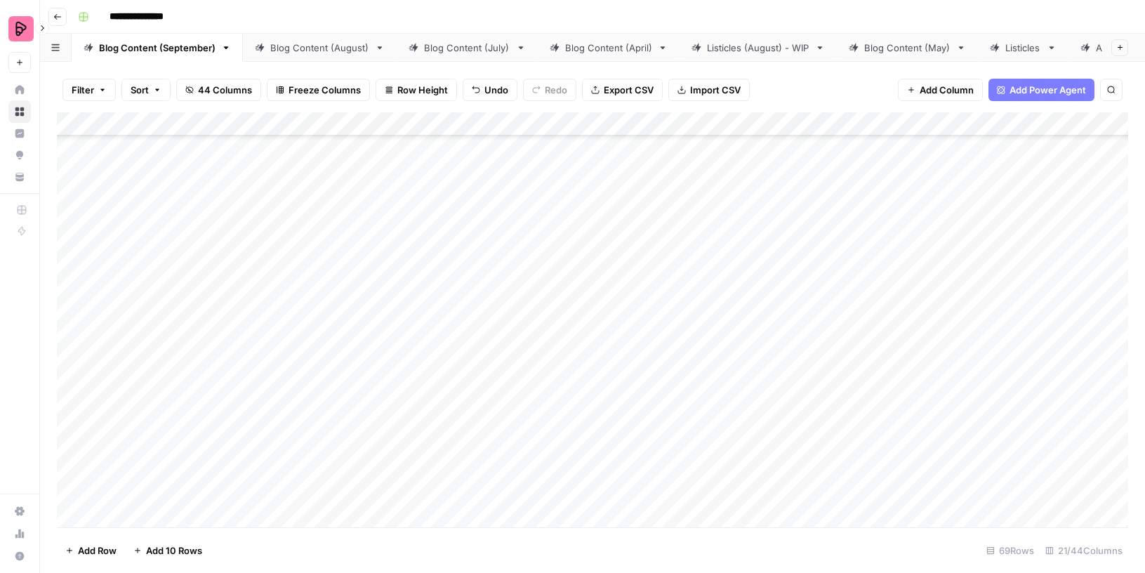 The width and height of the screenshot is (1145, 573). What do you see at coordinates (1023, 48) in the screenshot?
I see `div: Listicles` at bounding box center [1023, 48].